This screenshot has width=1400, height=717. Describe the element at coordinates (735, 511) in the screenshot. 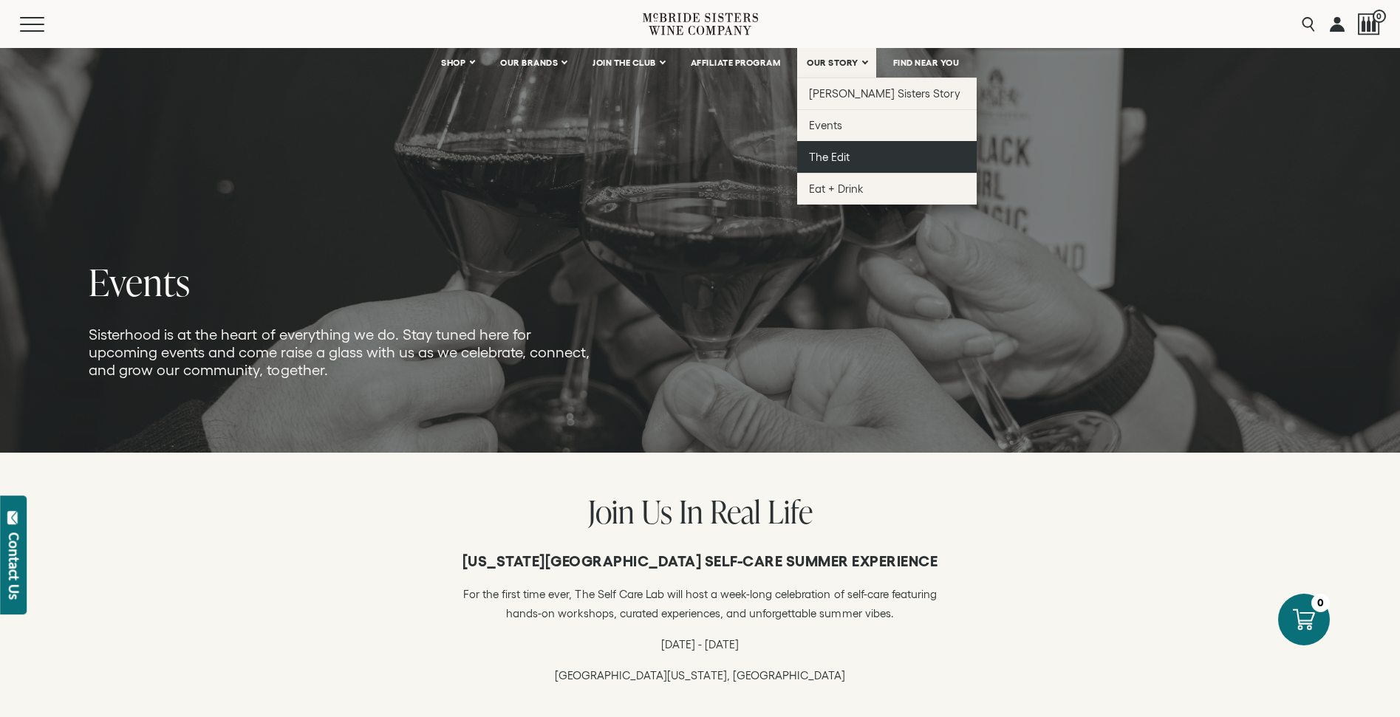

I see `span: Real` at that location.